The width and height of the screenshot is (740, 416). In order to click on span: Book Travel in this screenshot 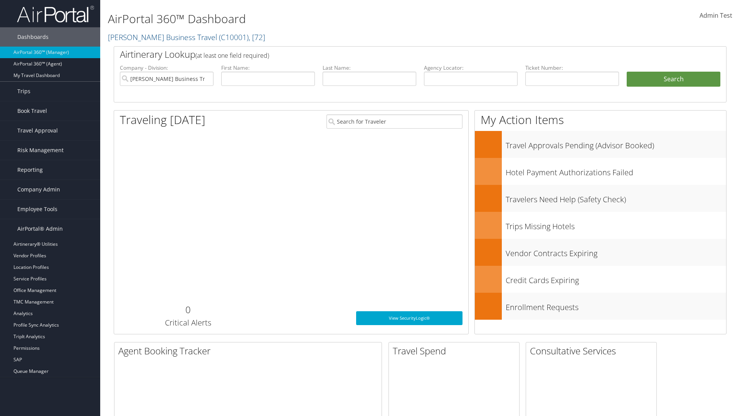, I will do `click(32, 111)`.